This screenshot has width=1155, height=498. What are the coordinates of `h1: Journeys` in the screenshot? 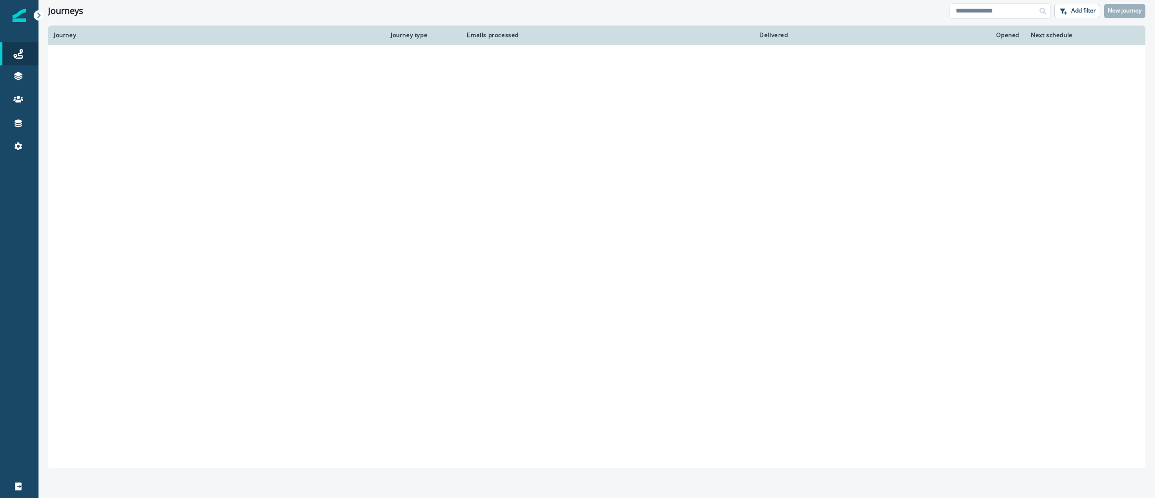 It's located at (65, 11).